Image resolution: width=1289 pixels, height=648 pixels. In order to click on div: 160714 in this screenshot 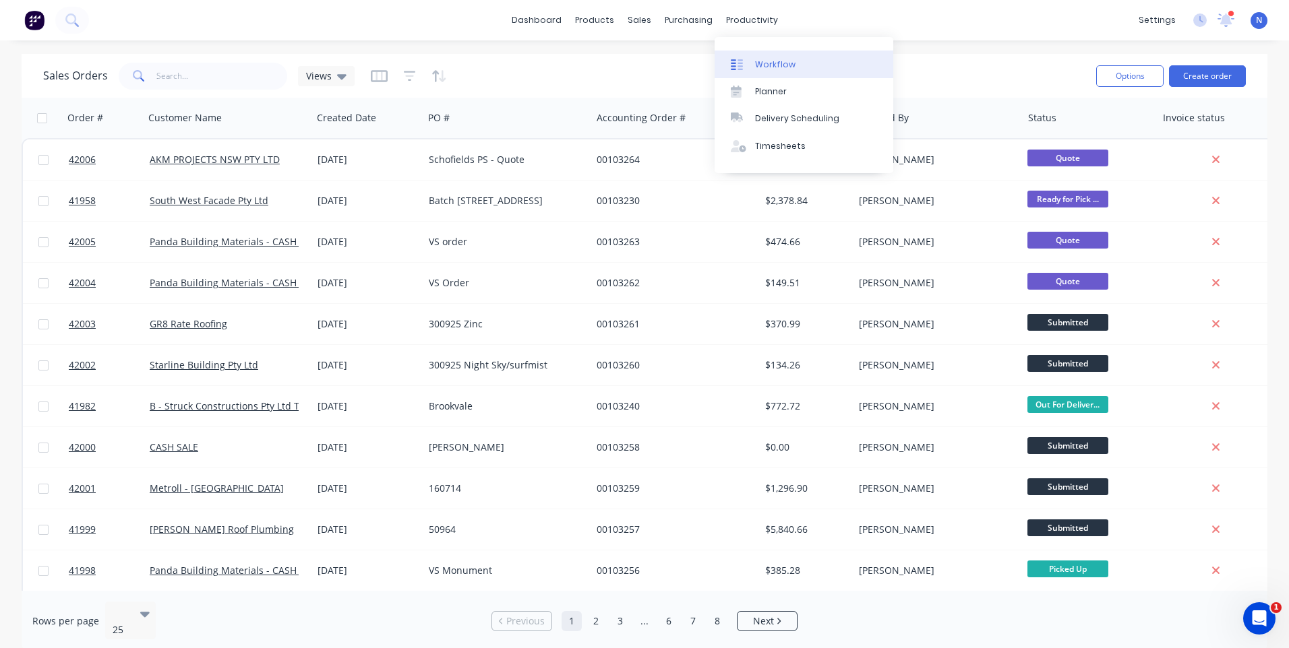, I will do `click(503, 489)`.